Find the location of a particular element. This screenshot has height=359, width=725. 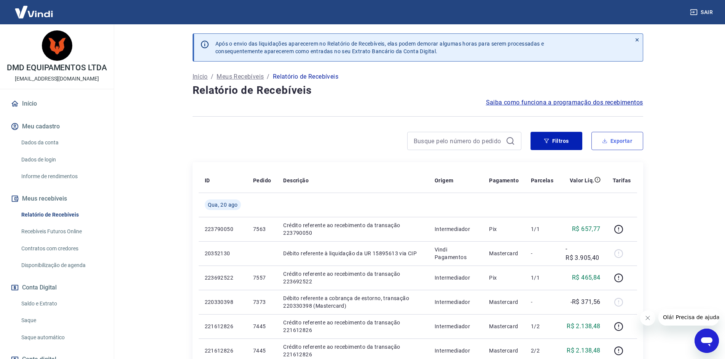

p: 223692522 is located at coordinates (223, 278).